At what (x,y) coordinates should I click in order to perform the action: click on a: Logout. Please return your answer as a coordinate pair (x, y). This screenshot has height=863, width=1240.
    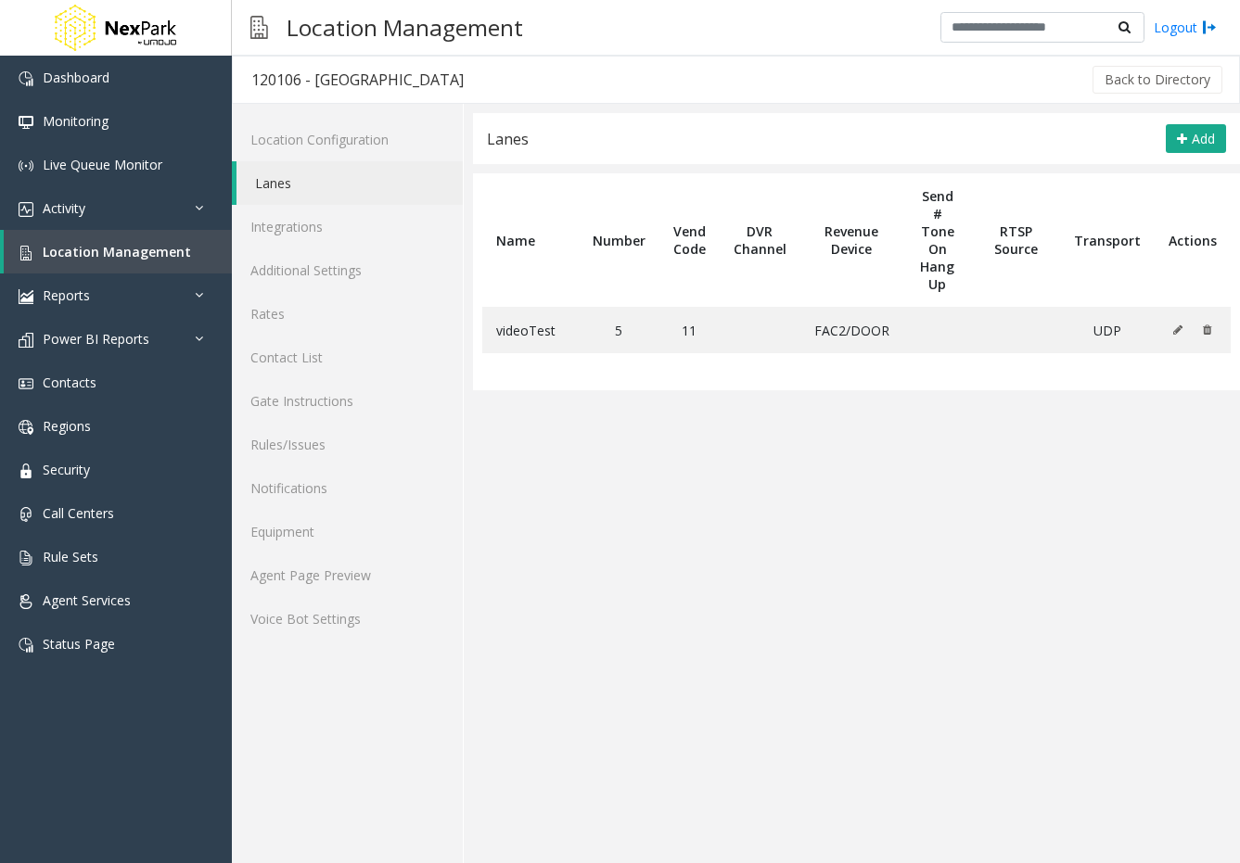
    Looking at the image, I should click on (1185, 27).